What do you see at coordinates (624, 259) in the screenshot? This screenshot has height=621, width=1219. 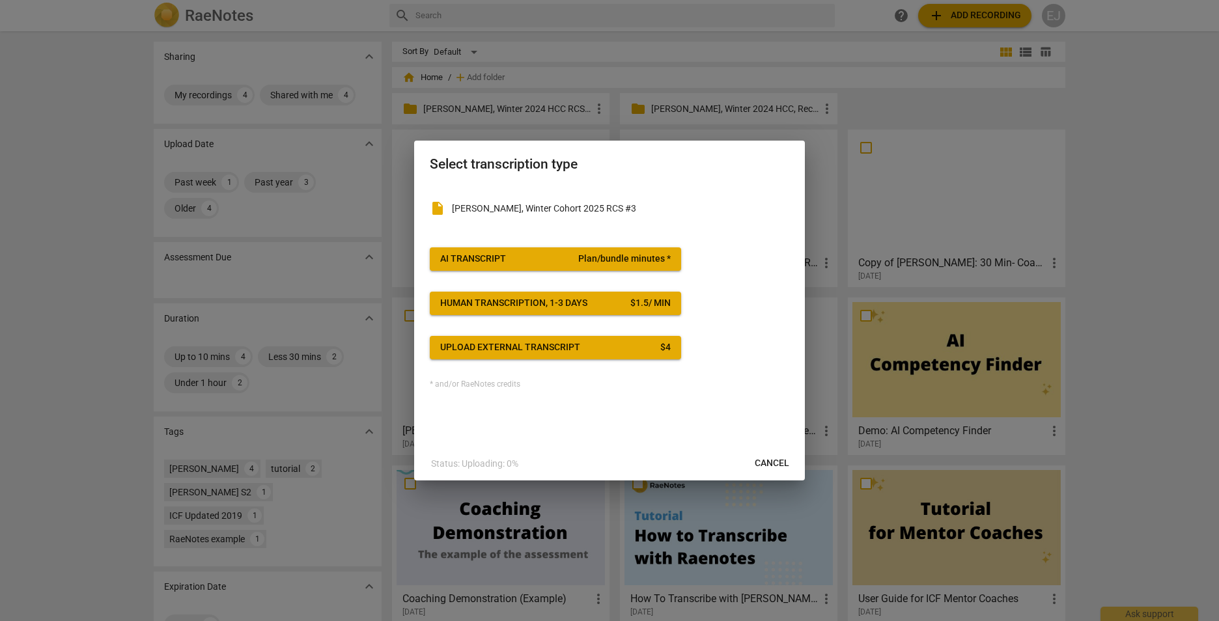 I see `span: Plan/bundle minutes *` at bounding box center [624, 259].